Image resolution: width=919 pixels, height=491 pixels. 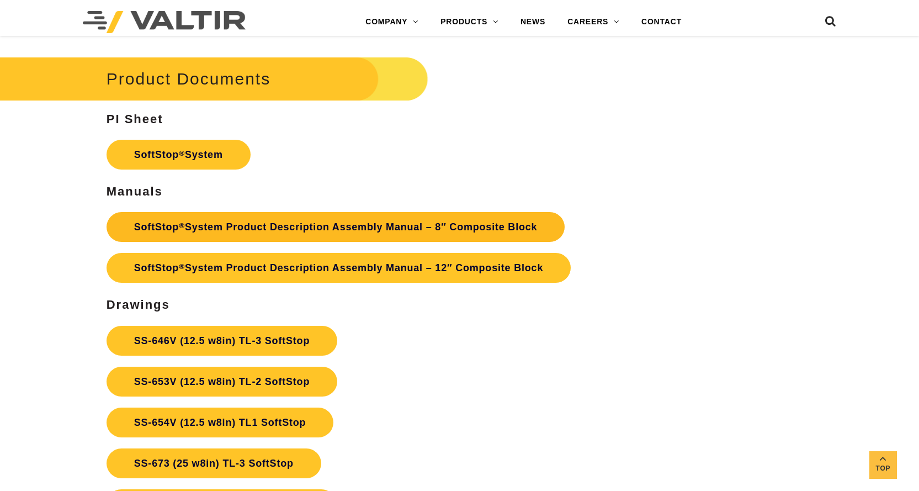 What do you see at coordinates (593, 22) in the screenshot?
I see `a: CAREERS` at bounding box center [593, 22].